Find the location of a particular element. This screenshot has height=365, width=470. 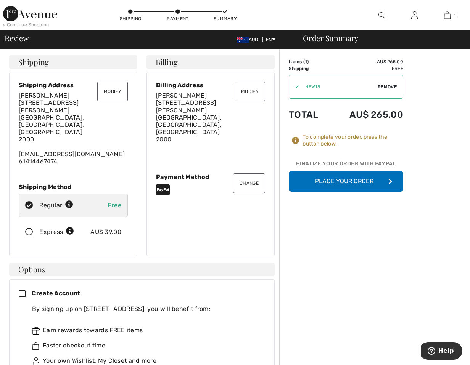

span: Free is located at coordinates (114, 205).